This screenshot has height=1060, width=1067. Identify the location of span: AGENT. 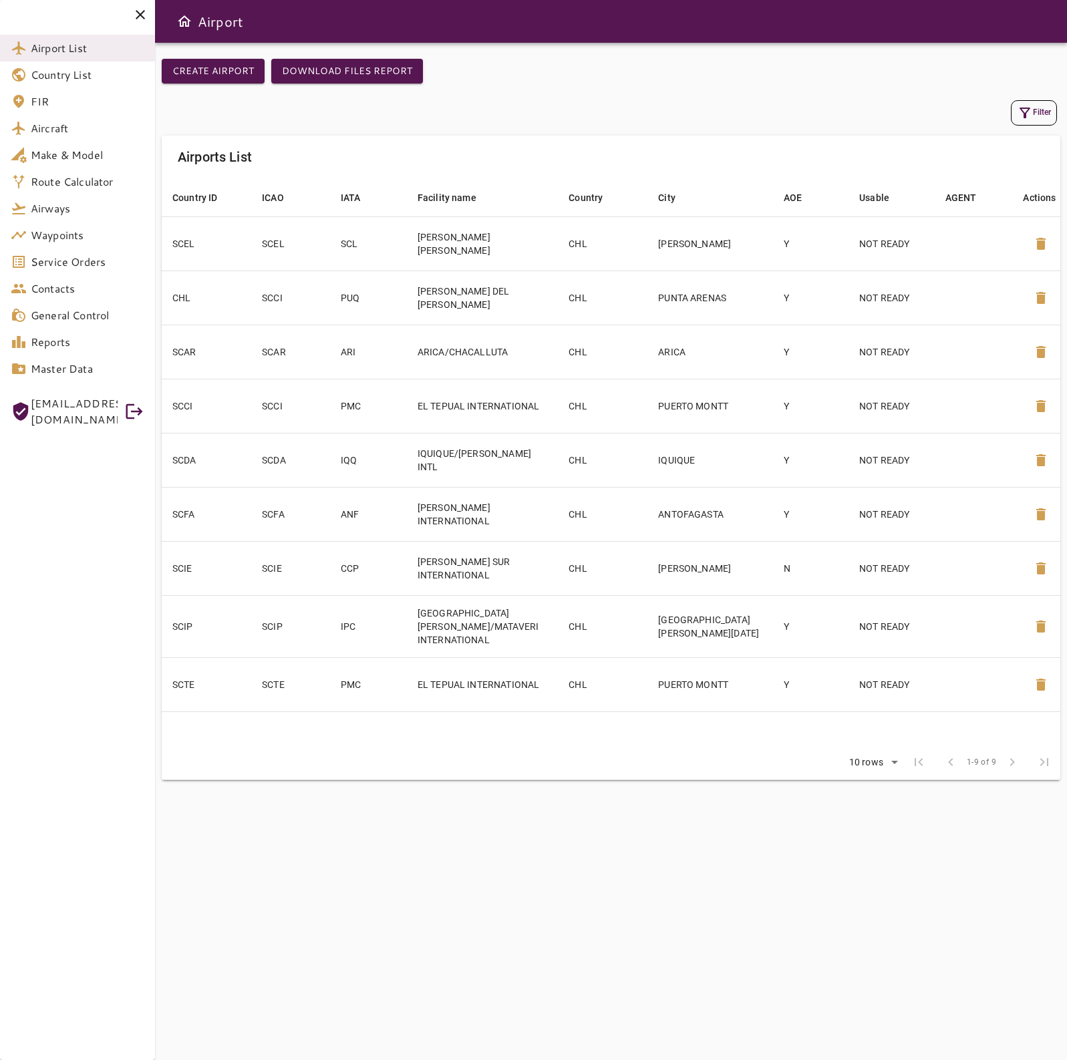
(969, 198).